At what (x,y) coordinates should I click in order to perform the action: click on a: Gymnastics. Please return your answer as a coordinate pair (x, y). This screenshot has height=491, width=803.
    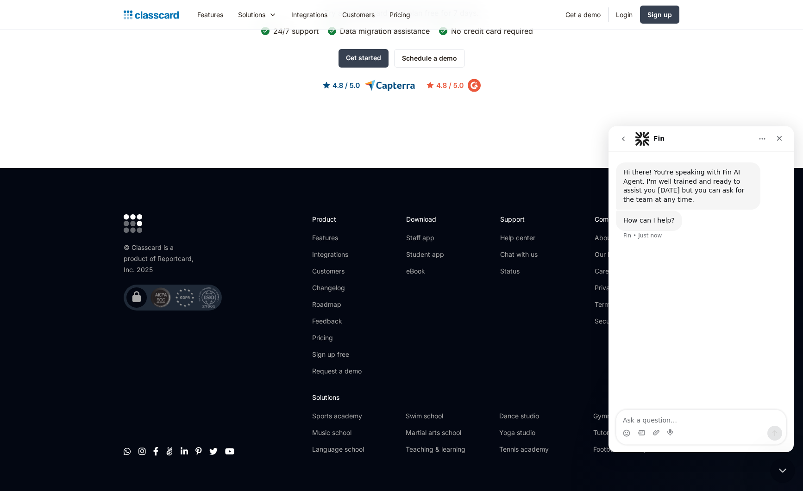
    Looking at the image, I should click on (636, 416).